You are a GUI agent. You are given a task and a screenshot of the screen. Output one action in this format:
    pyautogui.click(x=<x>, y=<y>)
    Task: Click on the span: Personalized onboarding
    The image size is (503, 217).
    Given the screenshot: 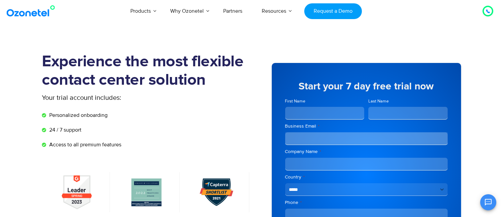 What is the action you would take?
    pyautogui.click(x=77, y=115)
    